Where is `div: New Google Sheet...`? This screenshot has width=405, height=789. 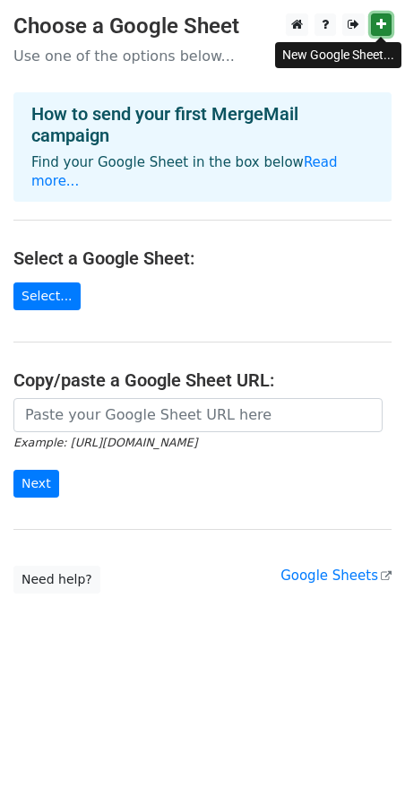 div: New Google Sheet... is located at coordinates (338, 55).